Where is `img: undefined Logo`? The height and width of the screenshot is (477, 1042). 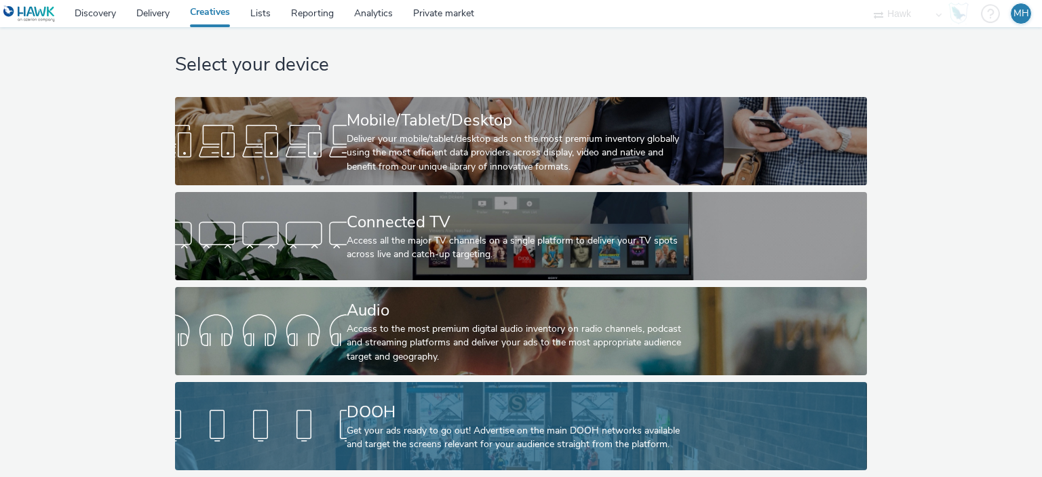 img: undefined Logo is located at coordinates (29, 14).